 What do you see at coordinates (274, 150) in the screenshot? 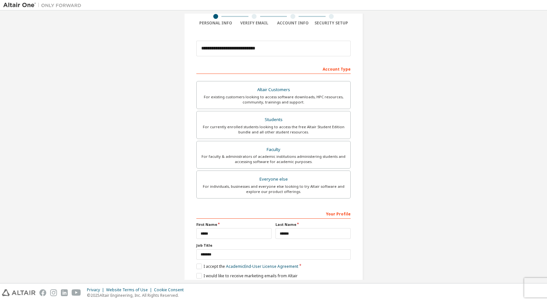
I see `div: Faculty` at bounding box center [274, 150].